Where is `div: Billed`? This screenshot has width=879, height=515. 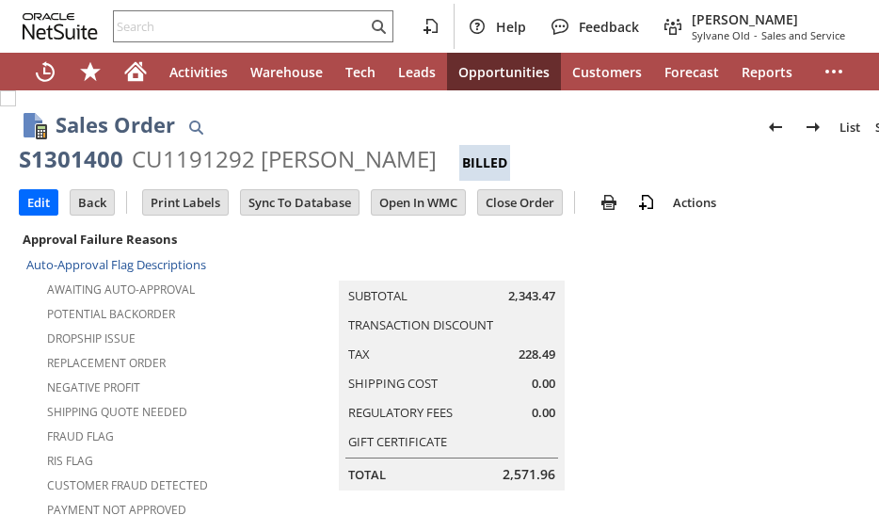 div: Billed is located at coordinates (485, 163).